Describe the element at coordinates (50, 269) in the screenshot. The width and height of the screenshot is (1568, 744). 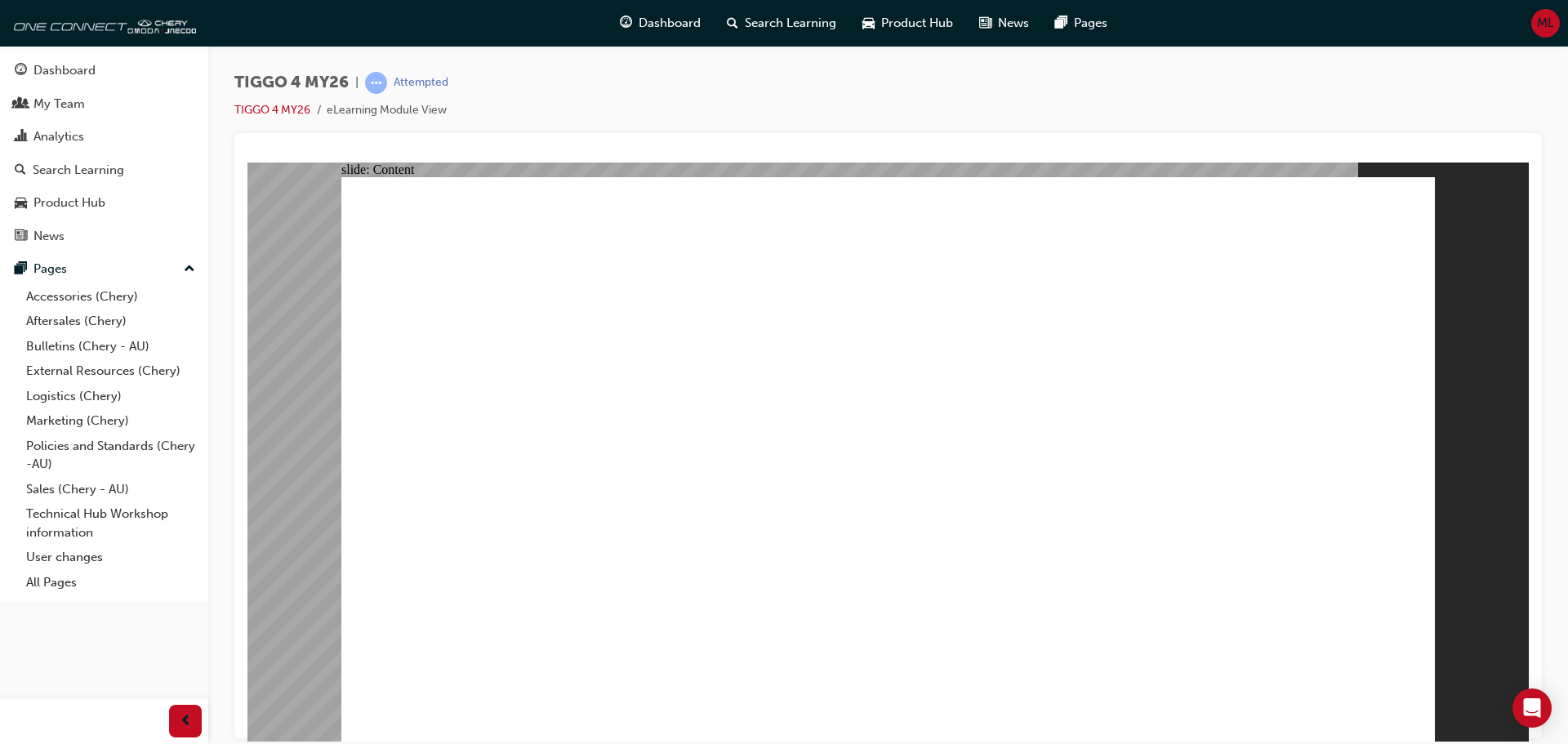
I see `div: Pages` at that location.